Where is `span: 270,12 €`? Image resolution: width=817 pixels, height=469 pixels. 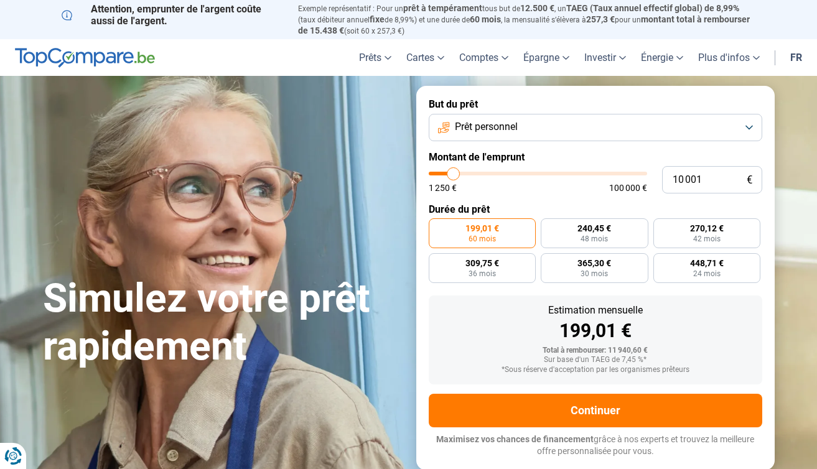 span: 270,12 € is located at coordinates (707, 228).